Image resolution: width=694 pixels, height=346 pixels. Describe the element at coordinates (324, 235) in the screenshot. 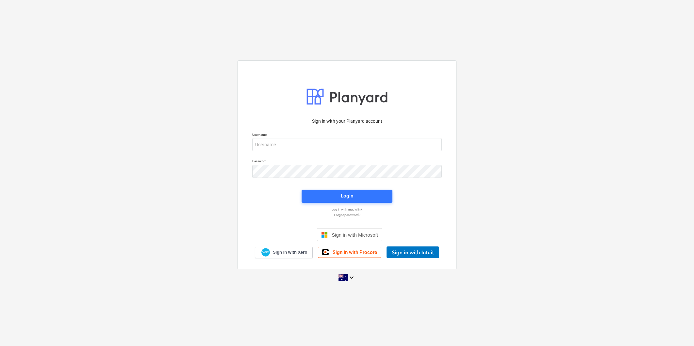

I see `img: Microsoft logo` at that location.